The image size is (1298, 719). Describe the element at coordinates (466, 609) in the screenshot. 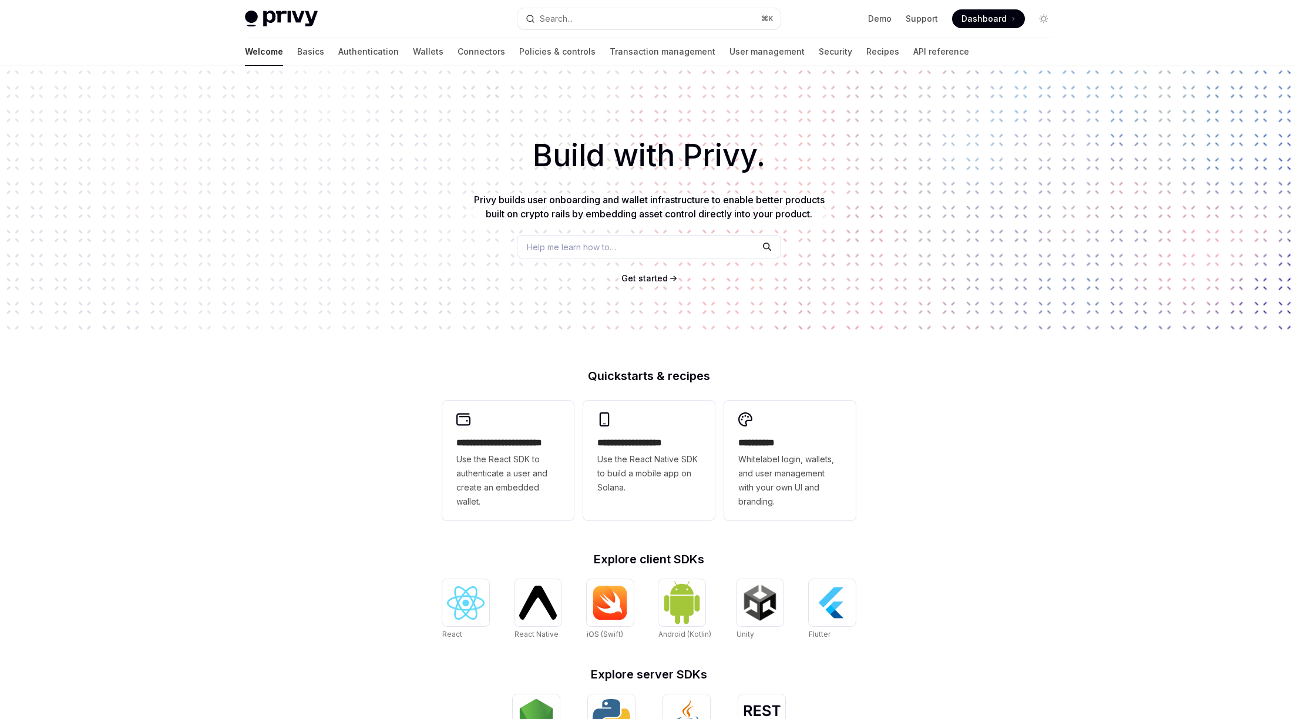

I see `a: ReactReact` at that location.